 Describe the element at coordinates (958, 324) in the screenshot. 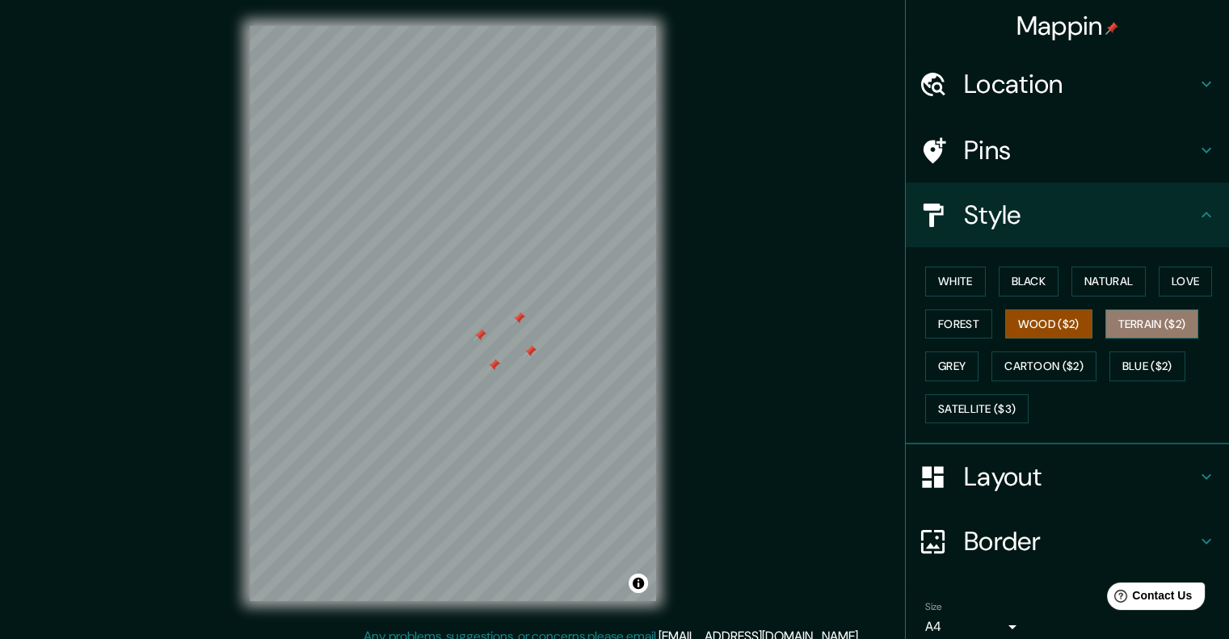

I see `button: Forest` at that location.